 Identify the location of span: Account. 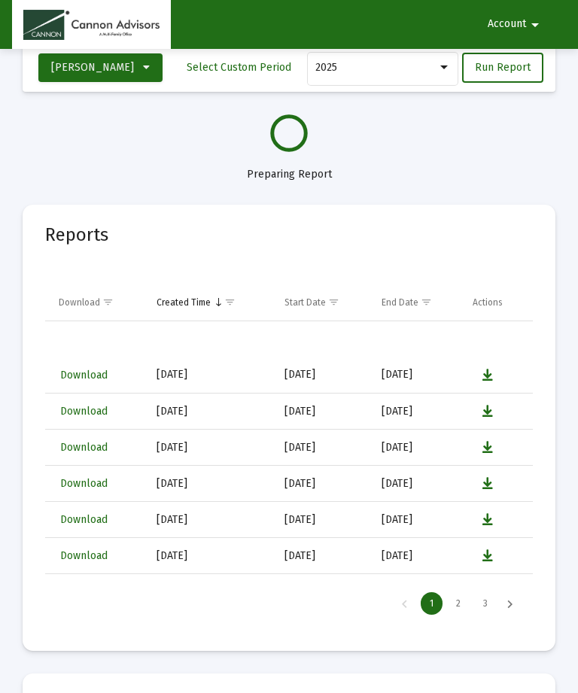
(507, 24).